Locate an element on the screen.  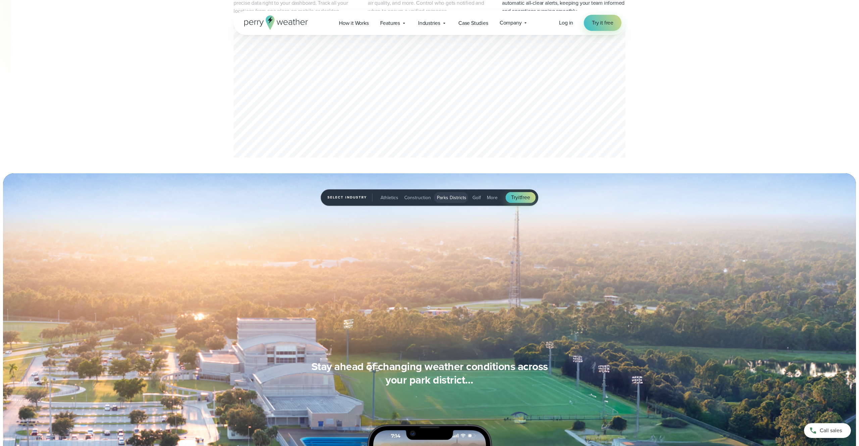
span: Athletics is located at coordinates (389, 197).